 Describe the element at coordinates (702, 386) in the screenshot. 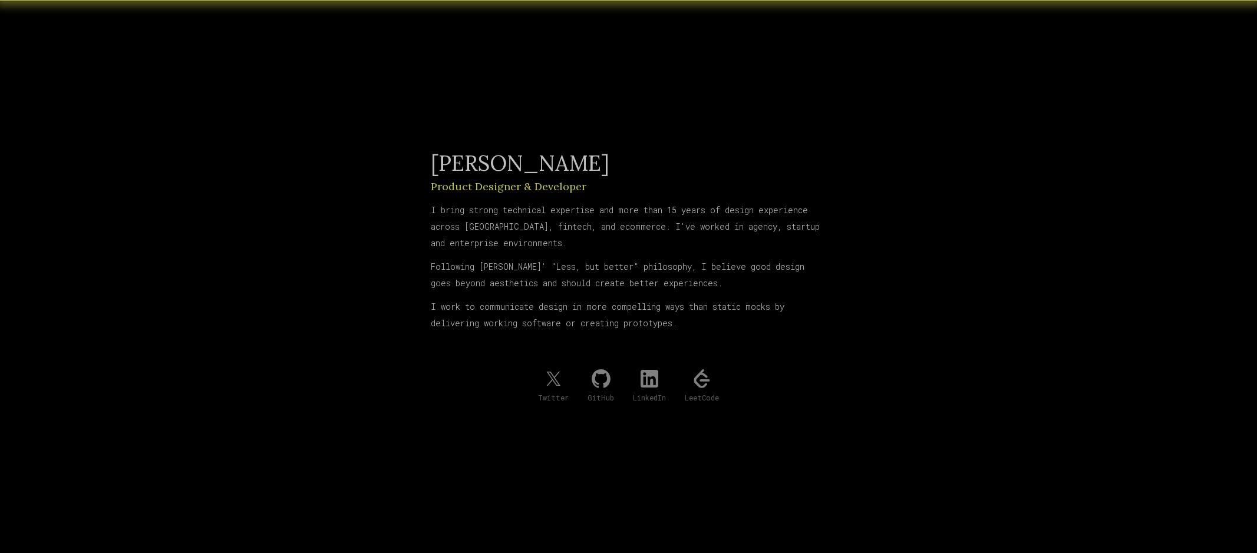

I see `a: LeetCode` at that location.